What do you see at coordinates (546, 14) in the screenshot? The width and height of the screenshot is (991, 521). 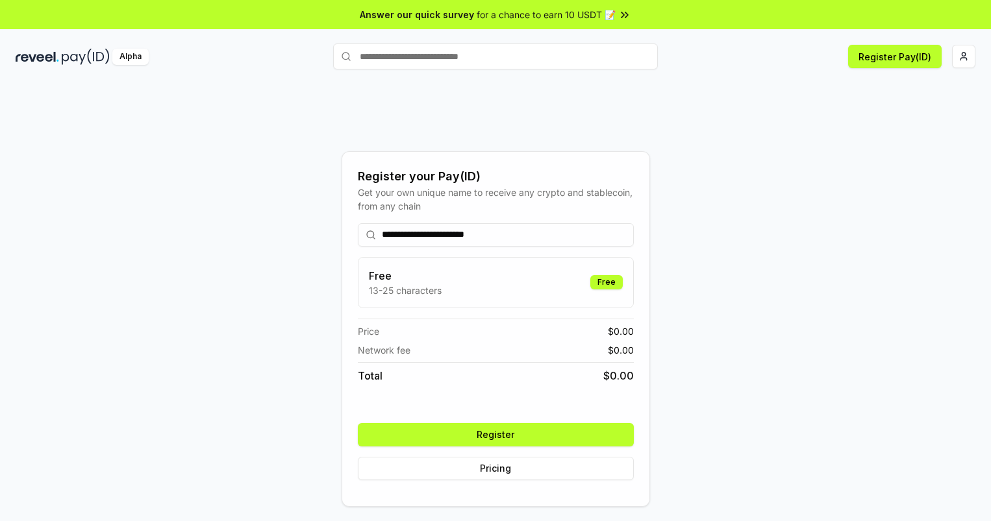 I see `span: for a chance to earn 10 USDT 📝` at bounding box center [546, 14].